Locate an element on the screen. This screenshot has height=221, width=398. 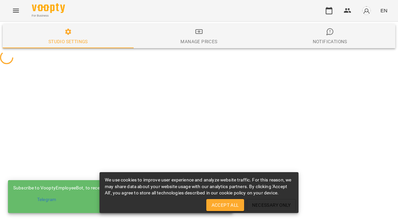
img: Voopty Logo is located at coordinates (48, 8).